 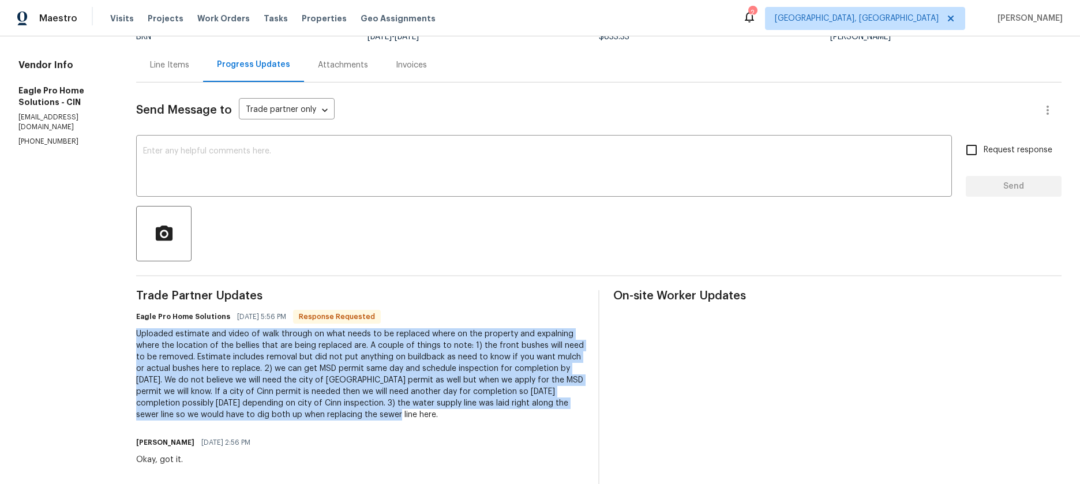 I want to click on h6: Eagle Pro Home Solutions, so click(x=183, y=317).